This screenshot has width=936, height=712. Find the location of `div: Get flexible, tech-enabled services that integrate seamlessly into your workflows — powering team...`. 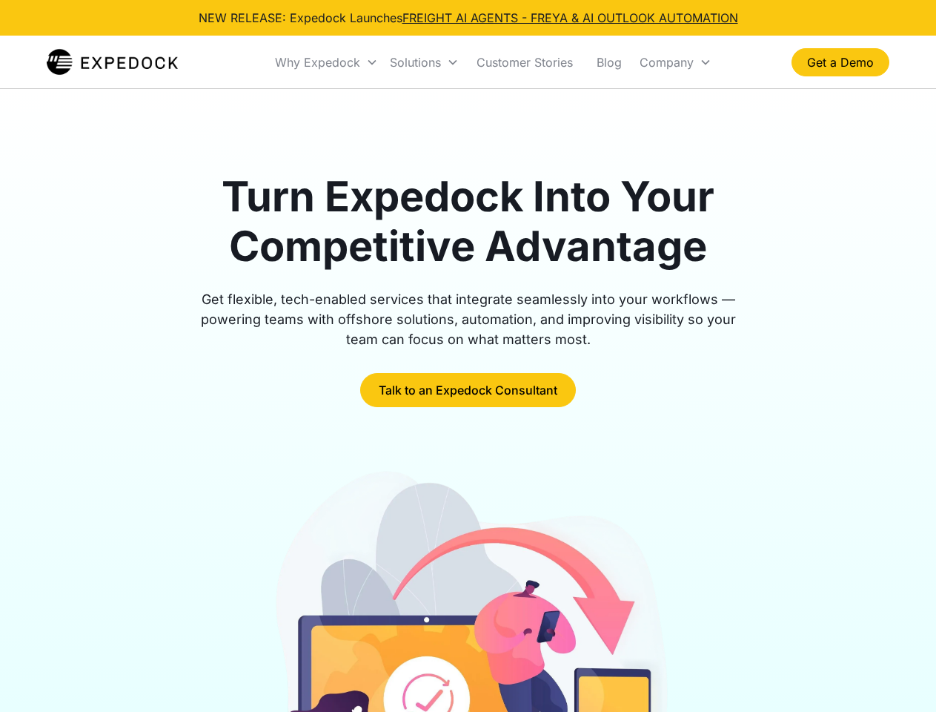

div: Get flexible, tech-enabled services that integrate seamlessly into your workflows — powering team... is located at coordinates (468, 319).